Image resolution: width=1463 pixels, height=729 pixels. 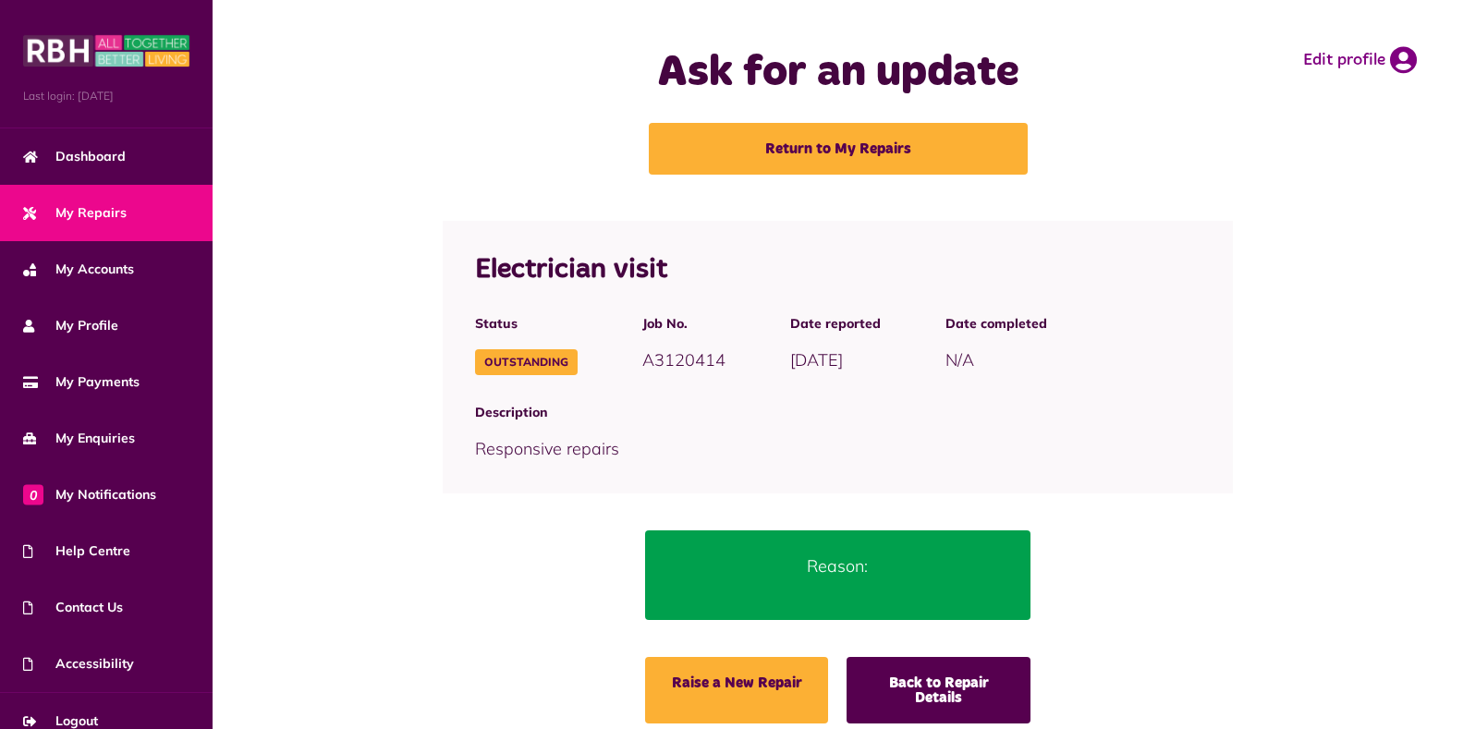 What do you see at coordinates (571, 270) in the screenshot?
I see `span: Electrician visit` at bounding box center [571, 270].